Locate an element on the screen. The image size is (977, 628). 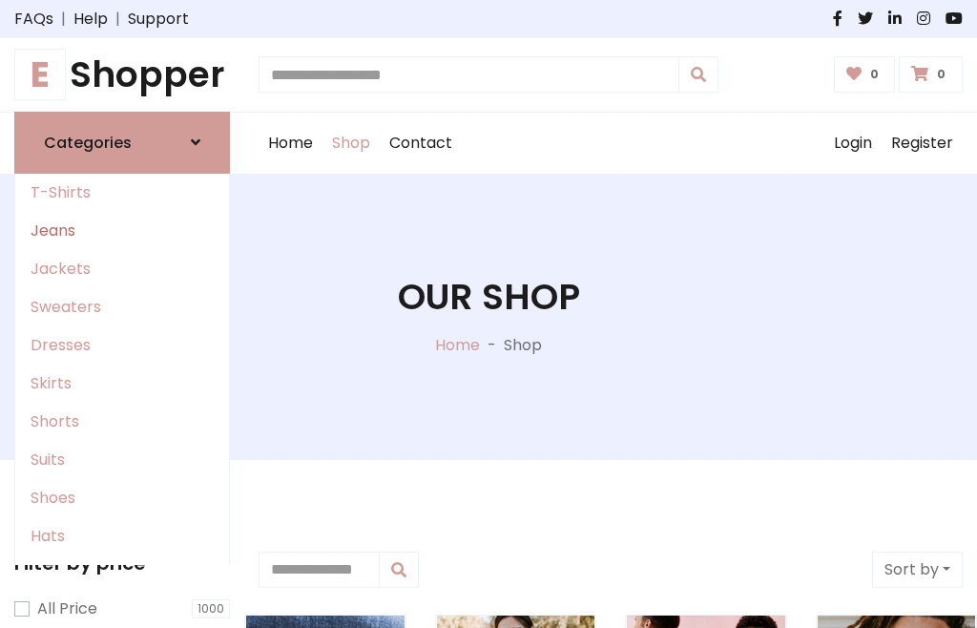
span: 1000 is located at coordinates (211, 609).